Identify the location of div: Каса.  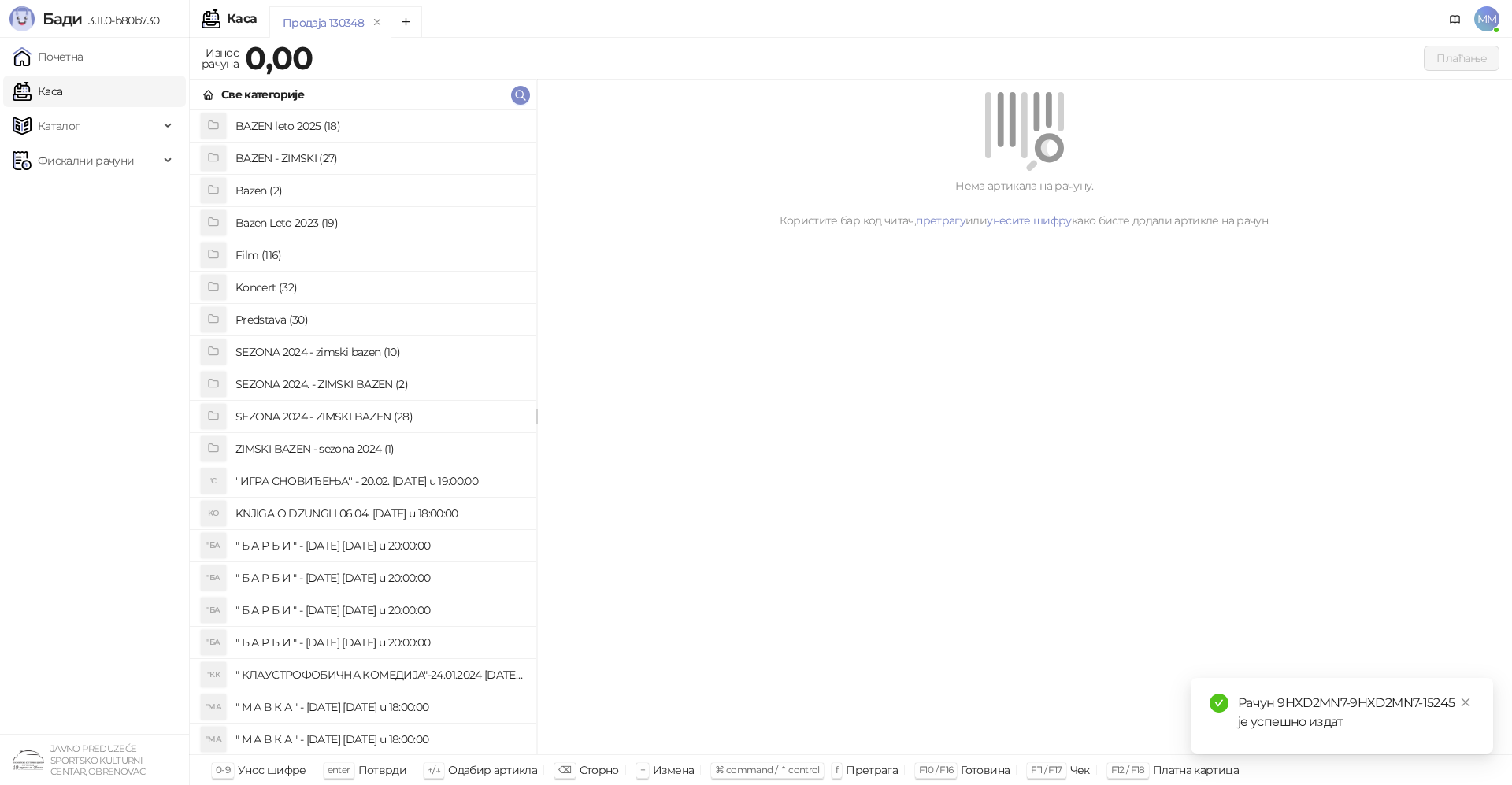
(242, 19).